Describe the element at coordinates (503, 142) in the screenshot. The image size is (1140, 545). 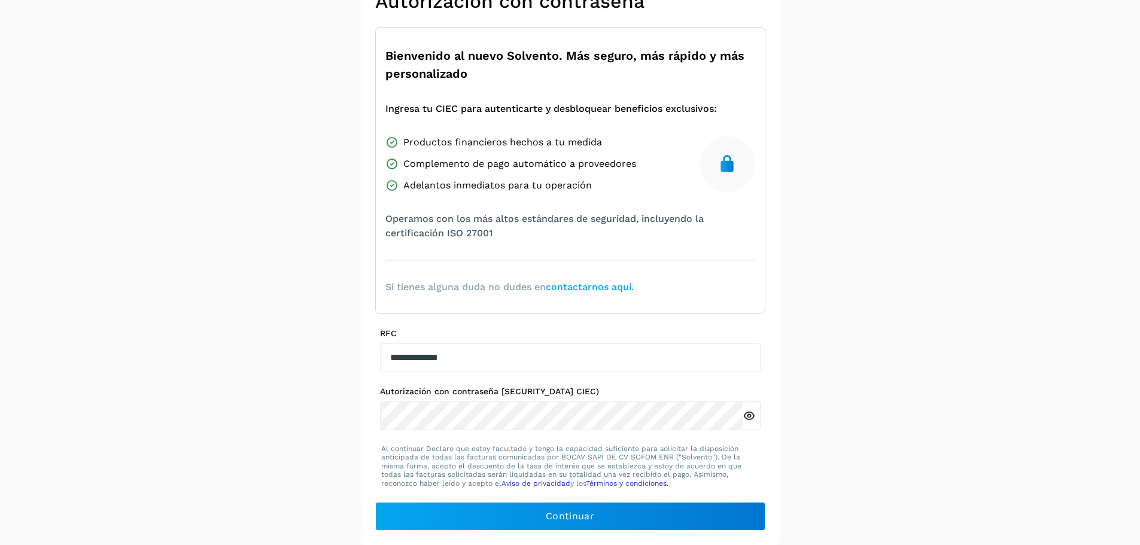
I see `span: Productos financieros hechos a tu medida` at that location.